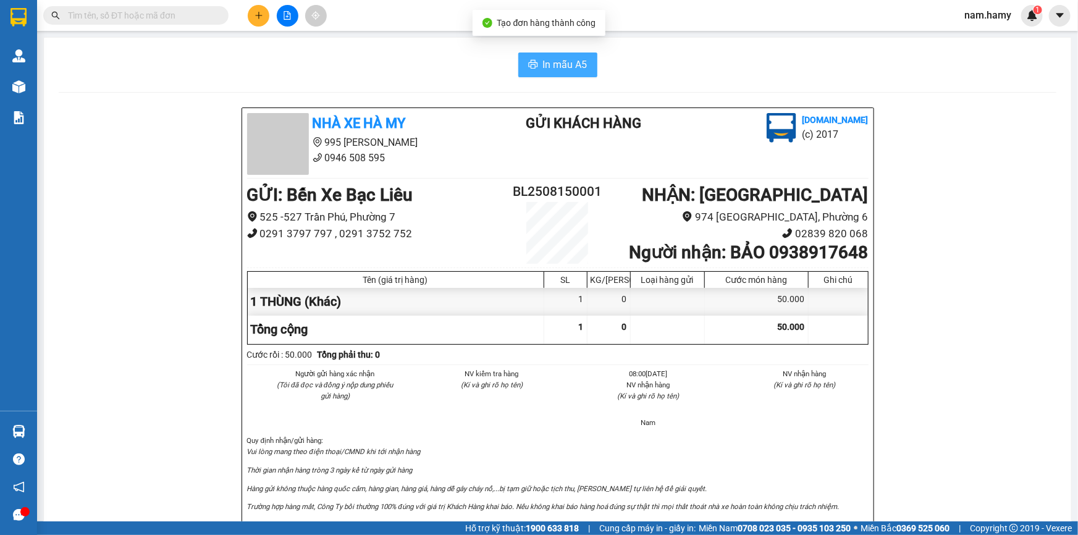 Image resolution: width=1078 pixels, height=535 pixels. Describe the element at coordinates (547, 23) in the screenshot. I see `span: Tạo đơn hàng thành công` at that location.